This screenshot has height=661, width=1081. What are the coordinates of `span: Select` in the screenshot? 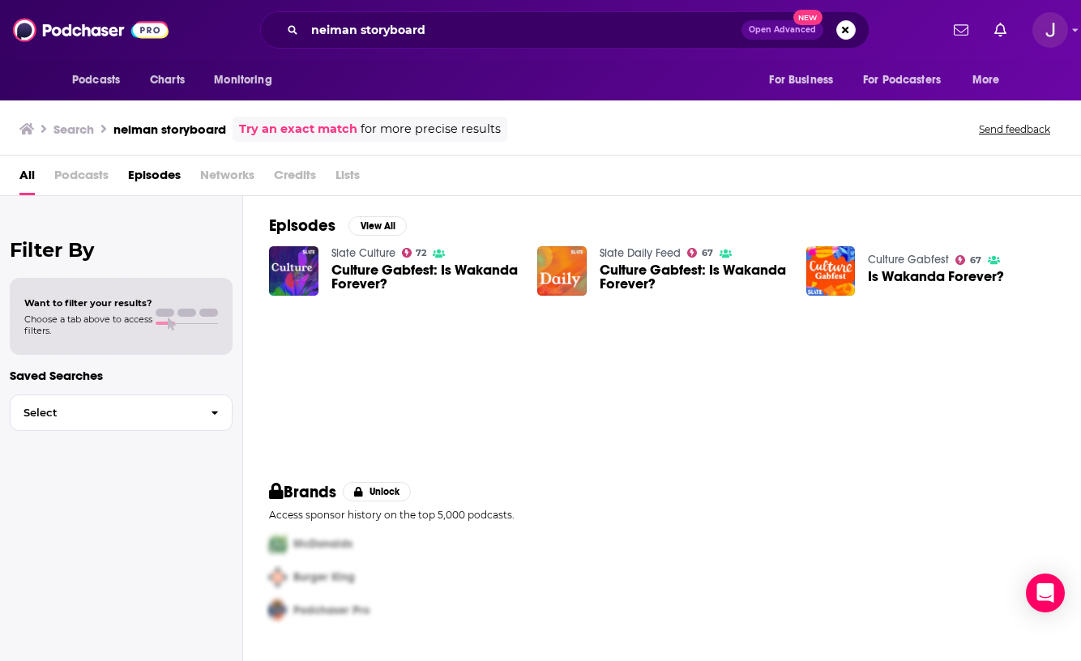 It's located at (104, 412).